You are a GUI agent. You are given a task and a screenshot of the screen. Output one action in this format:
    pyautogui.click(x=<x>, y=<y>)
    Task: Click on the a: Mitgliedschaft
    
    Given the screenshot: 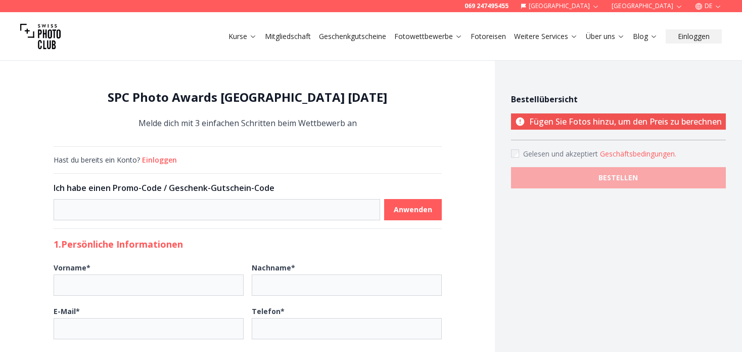 What is the action you would take?
    pyautogui.click(x=288, y=36)
    